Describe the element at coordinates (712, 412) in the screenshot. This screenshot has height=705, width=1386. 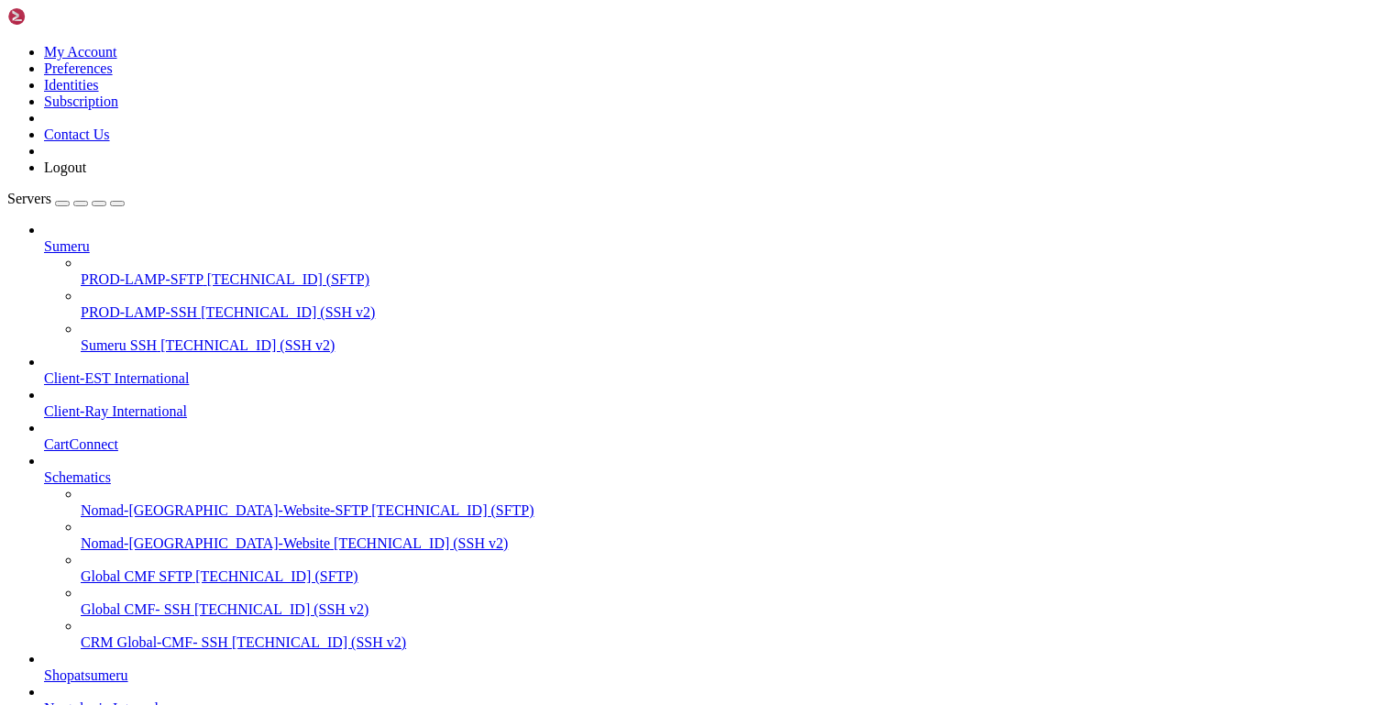
I see `a: Client-Ray International` at that location.